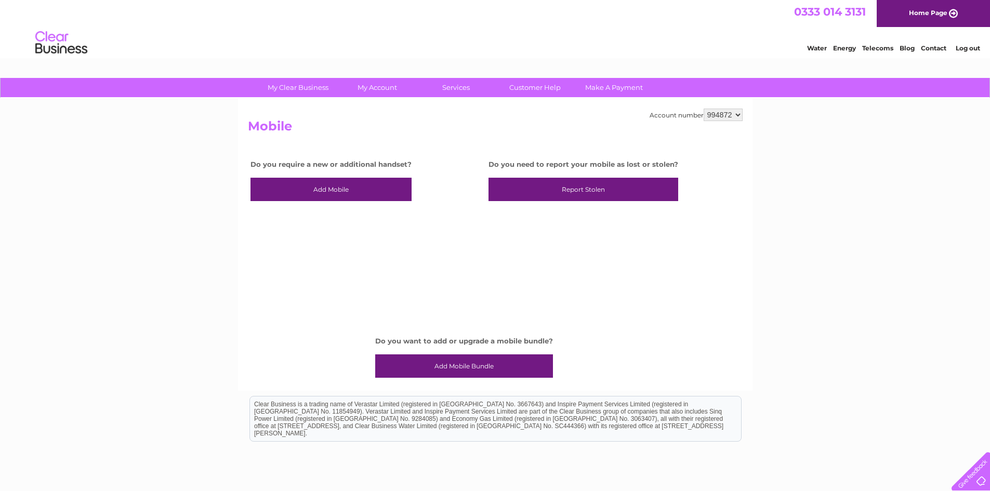 The height and width of the screenshot is (491, 990). Describe the element at coordinates (967, 48) in the screenshot. I see `a: Log out` at that location.